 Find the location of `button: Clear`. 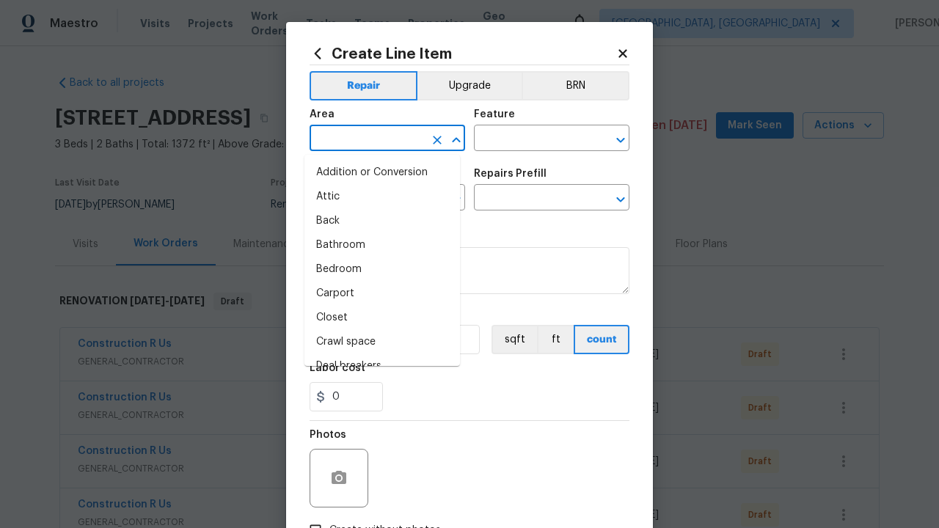

button: Clear is located at coordinates (437, 140).